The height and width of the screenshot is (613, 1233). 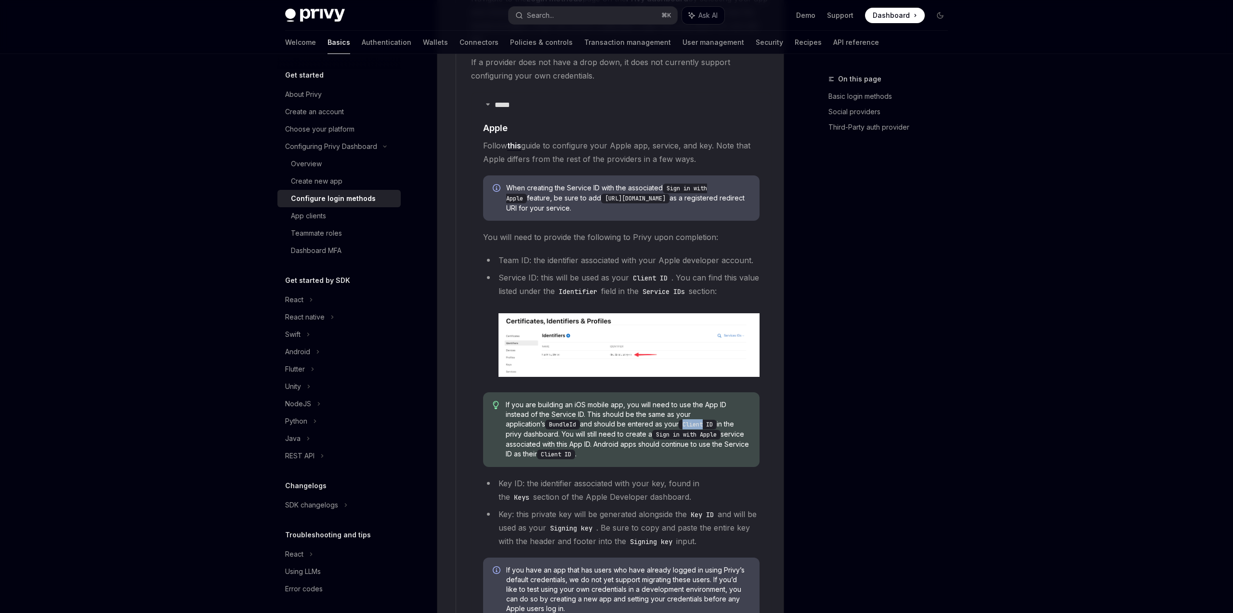 I want to click on button: Toggle dark mode, so click(x=940, y=15).